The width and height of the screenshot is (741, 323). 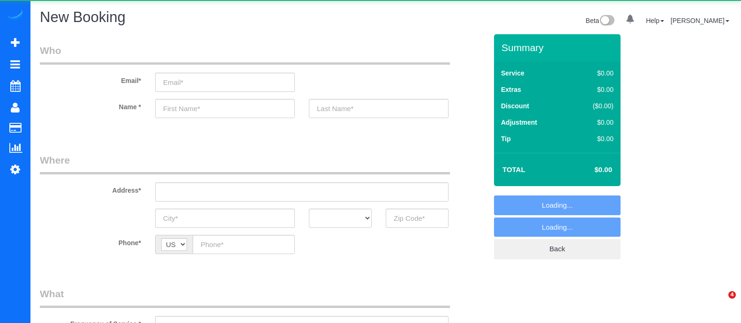 I want to click on input: Email*, so click(x=225, y=82).